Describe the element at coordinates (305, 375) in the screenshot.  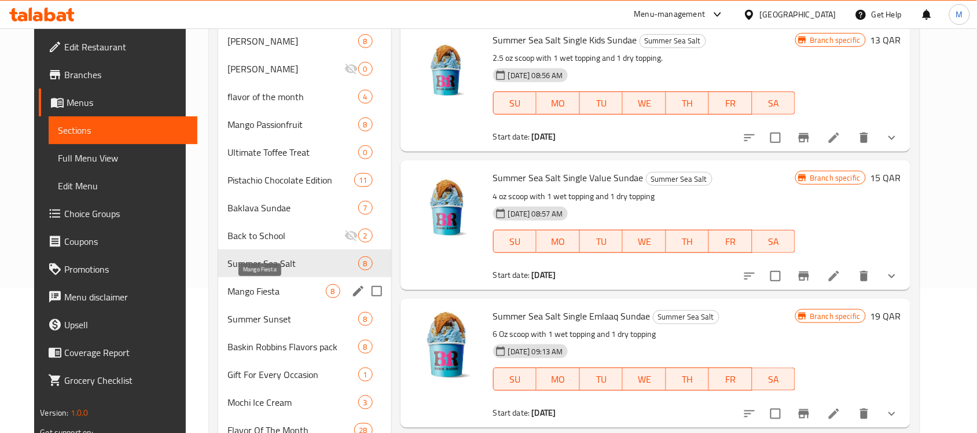
I see `div: Gift For Every Occasion1` at that location.